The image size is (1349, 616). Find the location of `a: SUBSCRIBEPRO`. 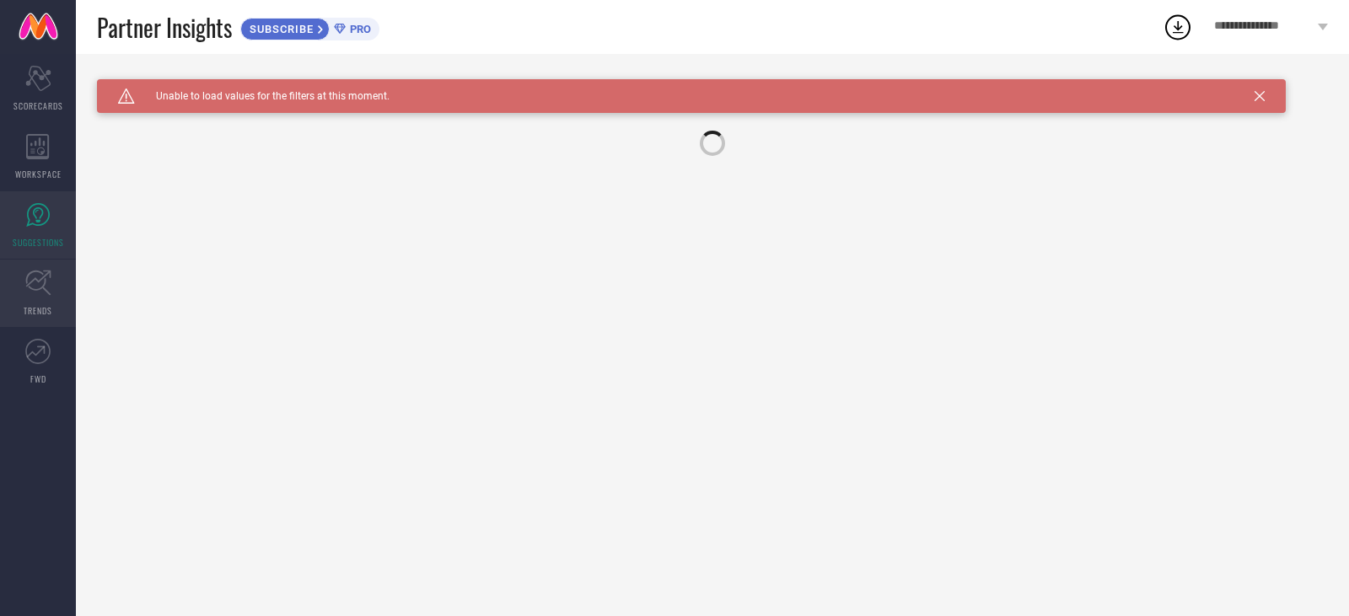

a: SUBSCRIBEPRO is located at coordinates (309, 27).